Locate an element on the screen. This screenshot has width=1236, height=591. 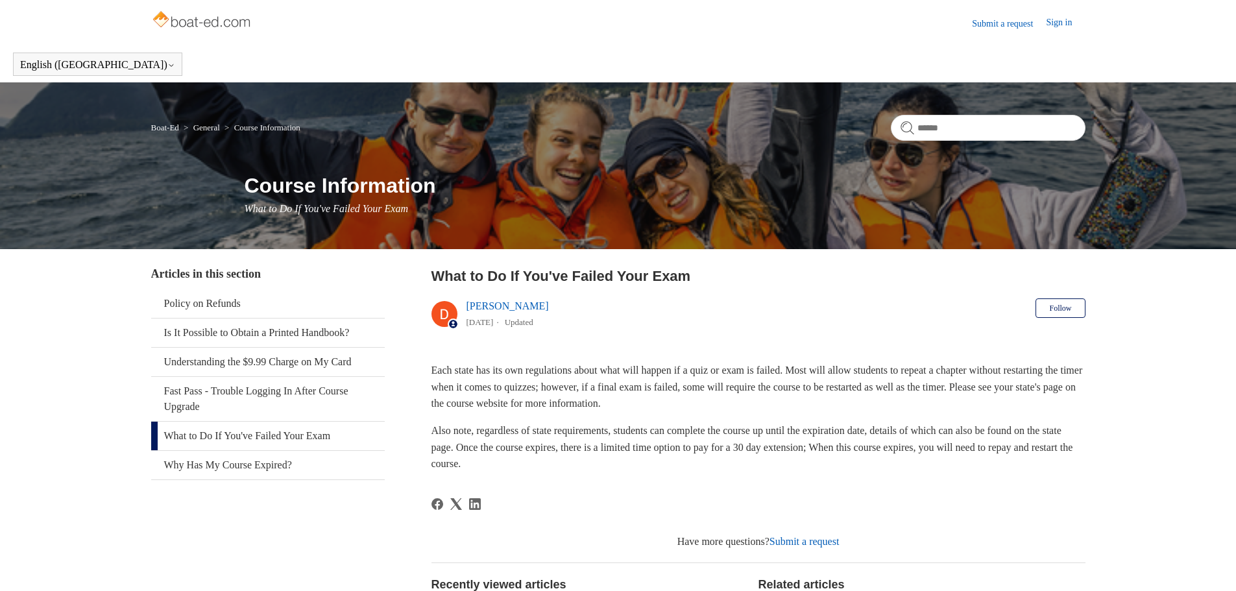
li: Boat-Ed is located at coordinates (166, 127).